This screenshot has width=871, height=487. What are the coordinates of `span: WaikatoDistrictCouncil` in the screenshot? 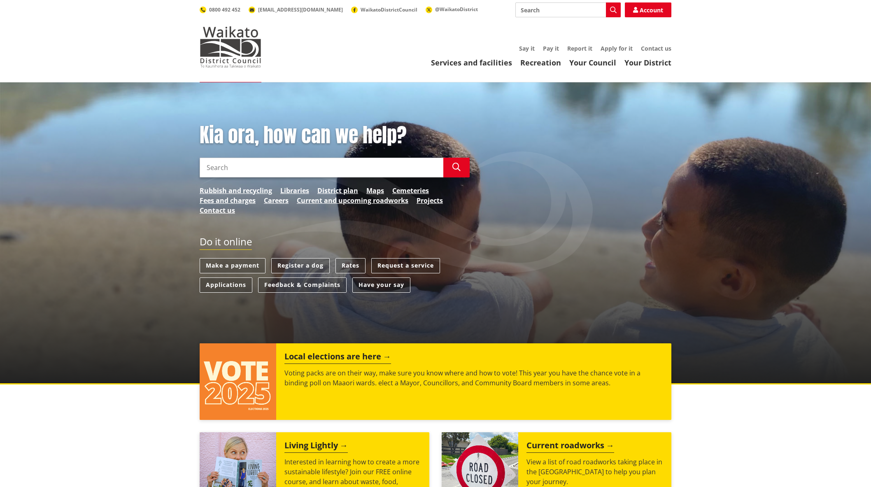 It's located at (389, 9).